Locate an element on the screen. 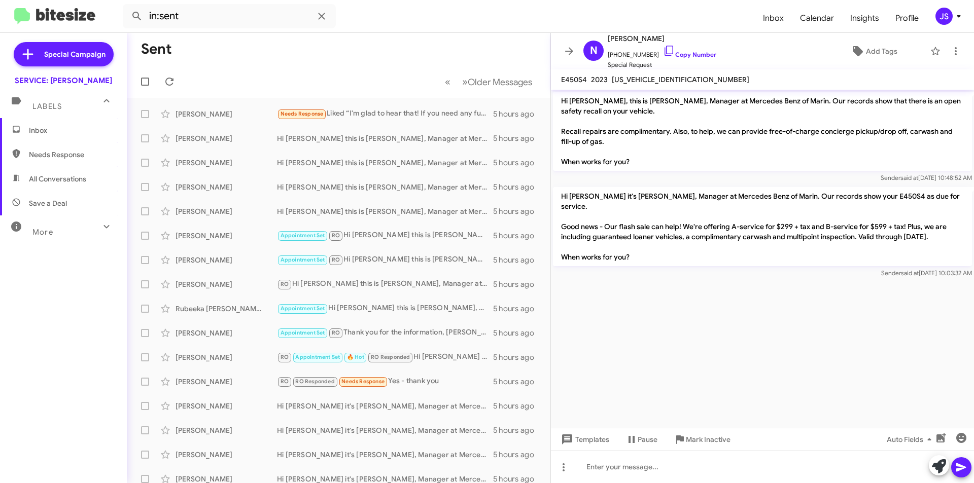 This screenshot has height=483, width=974. span: Calendar is located at coordinates (817, 18).